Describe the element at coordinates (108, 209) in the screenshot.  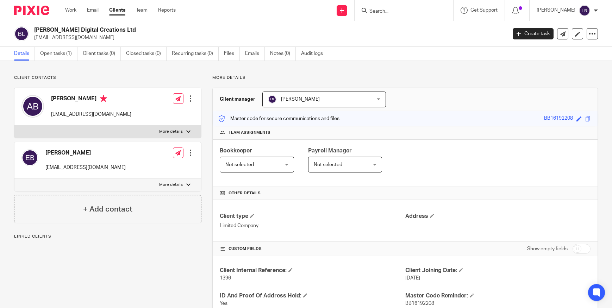
I see `h4: + Add contact` at that location.